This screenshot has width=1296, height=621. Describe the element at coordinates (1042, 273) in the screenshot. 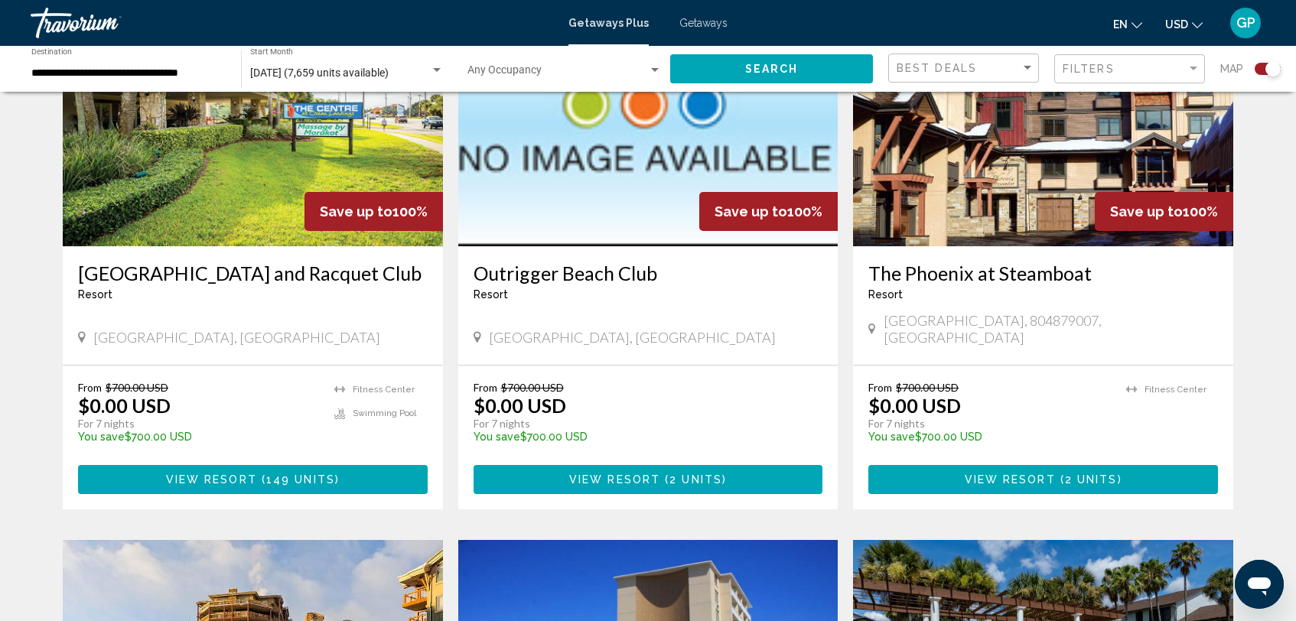

I see `a: The Phoenix at Steamboat` at that location.